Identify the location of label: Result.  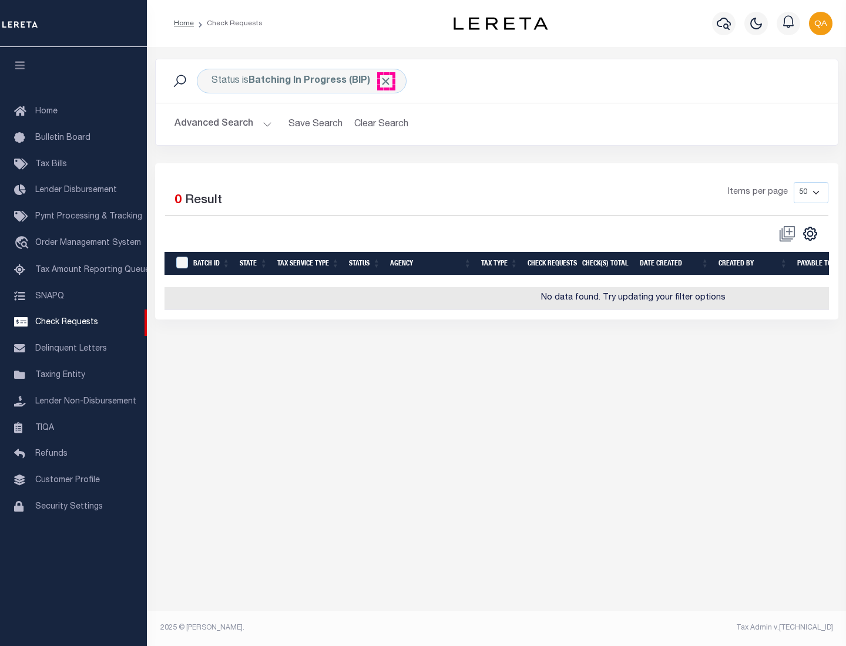
(203, 201).